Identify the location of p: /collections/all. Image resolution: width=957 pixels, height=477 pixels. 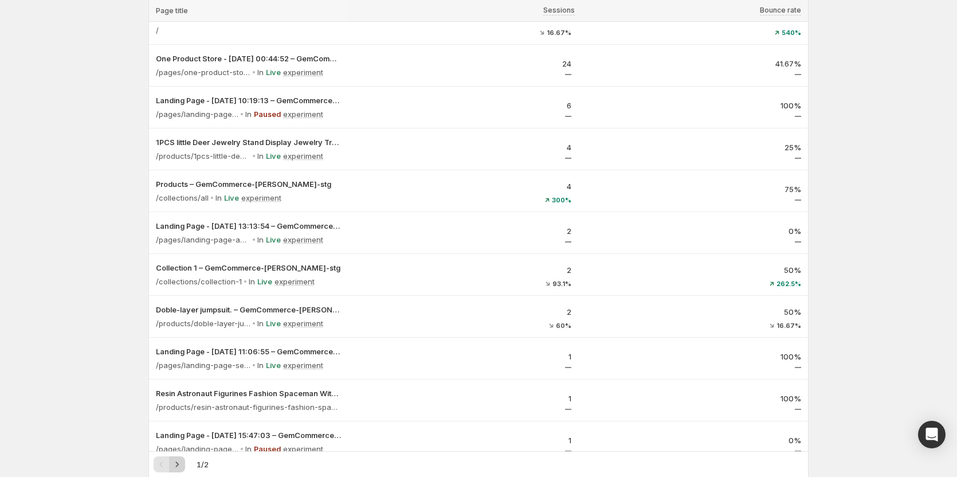
(182, 198).